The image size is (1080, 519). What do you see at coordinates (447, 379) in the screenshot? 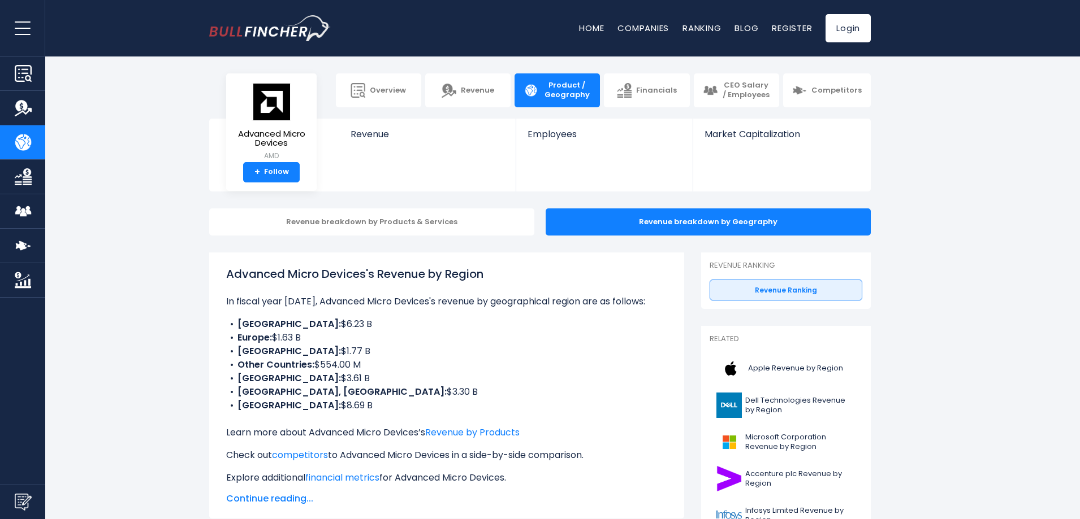
I see `li: $3.61 B` at bounding box center [447, 379].